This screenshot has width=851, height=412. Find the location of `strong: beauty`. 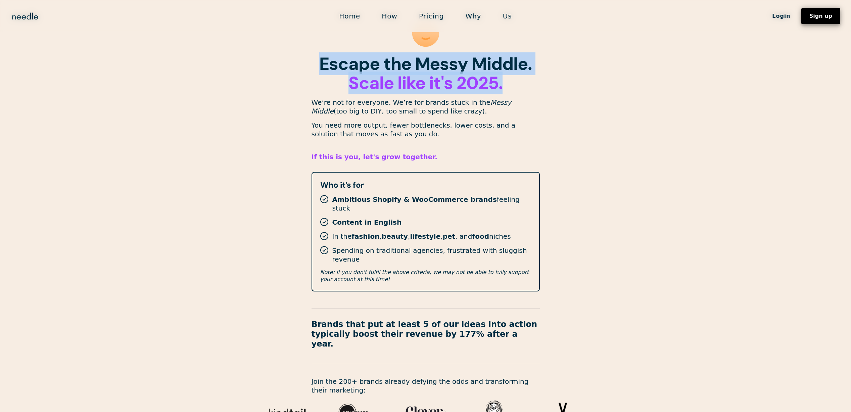

strong: beauty is located at coordinates (395, 236).